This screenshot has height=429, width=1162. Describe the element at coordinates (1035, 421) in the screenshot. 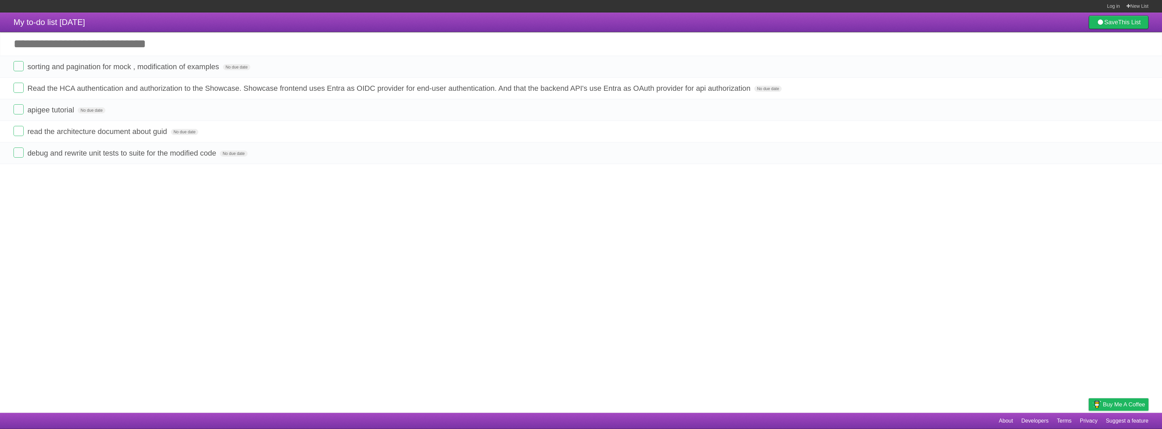

I see `a: Developers` at that location.